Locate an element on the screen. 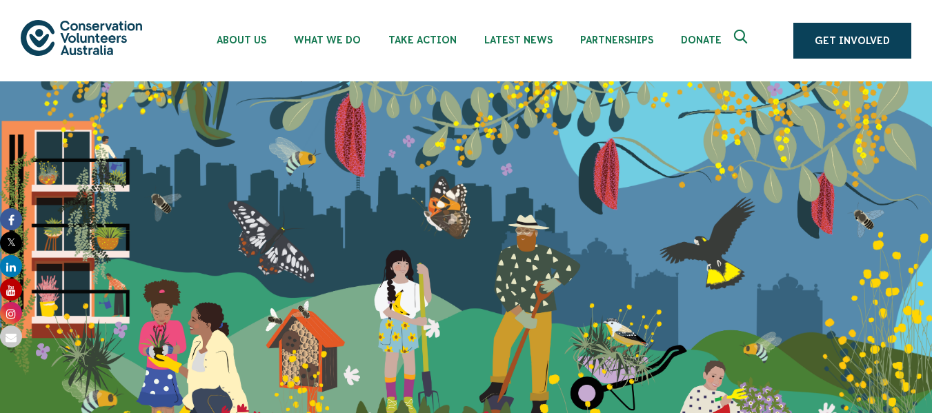 The width and height of the screenshot is (932, 413). img: logo.svg is located at coordinates (81, 37).